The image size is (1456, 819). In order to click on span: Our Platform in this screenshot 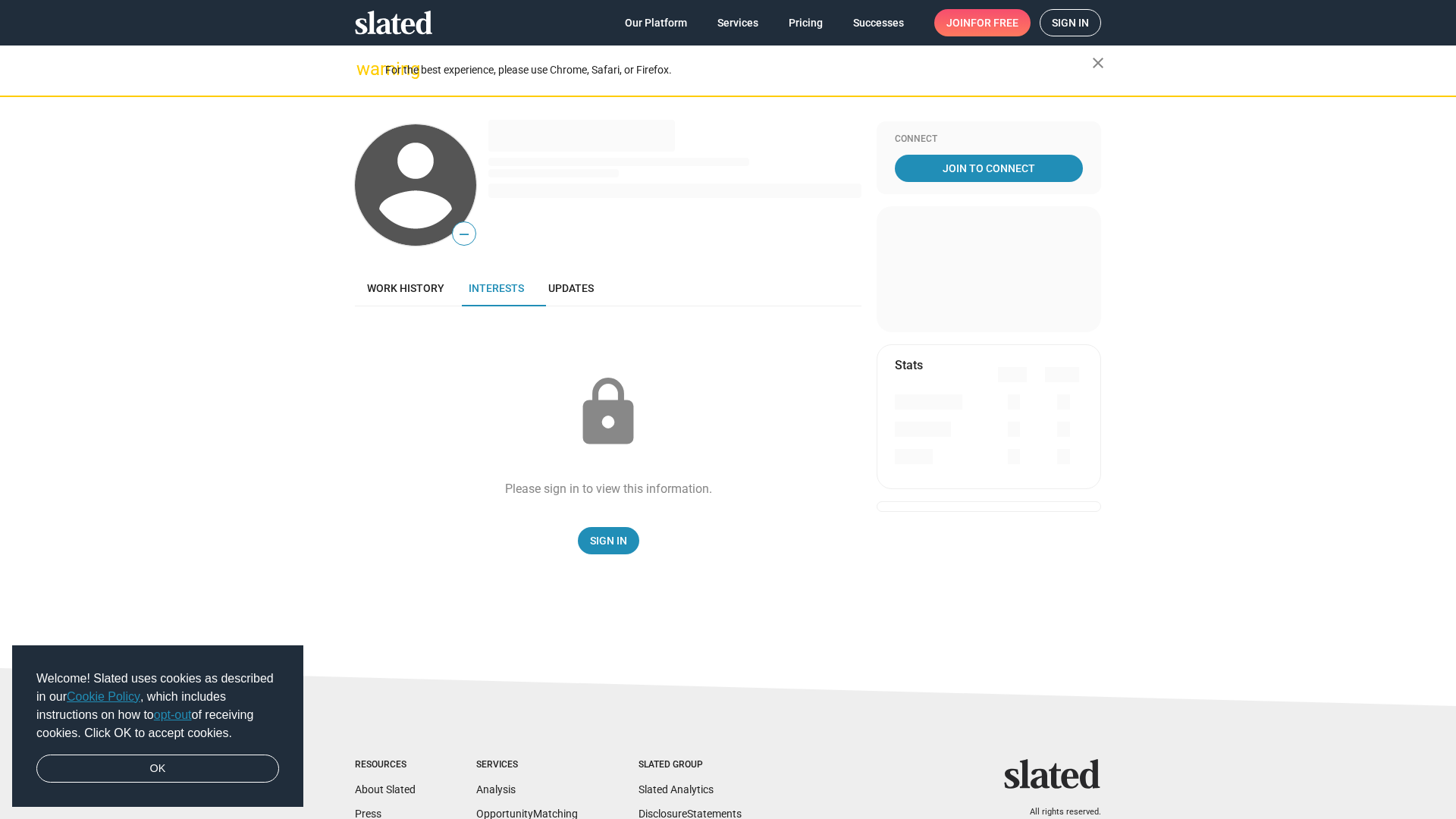, I will do `click(656, 23)`.